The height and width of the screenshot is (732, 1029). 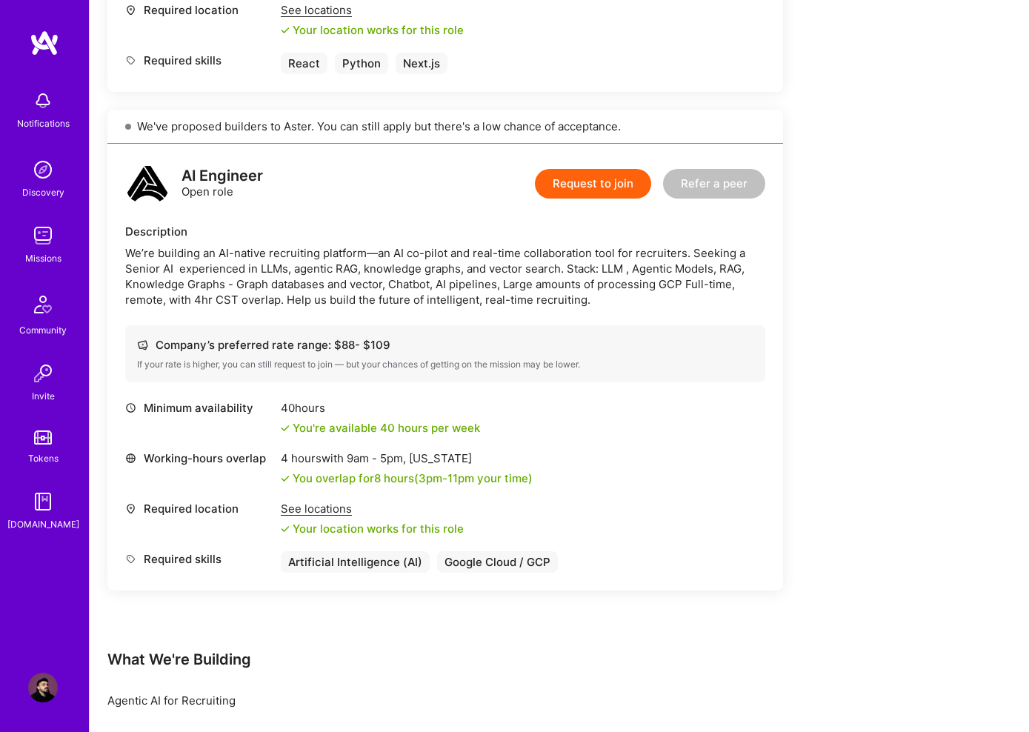 I want to click on div: Minimum availability, so click(x=199, y=407).